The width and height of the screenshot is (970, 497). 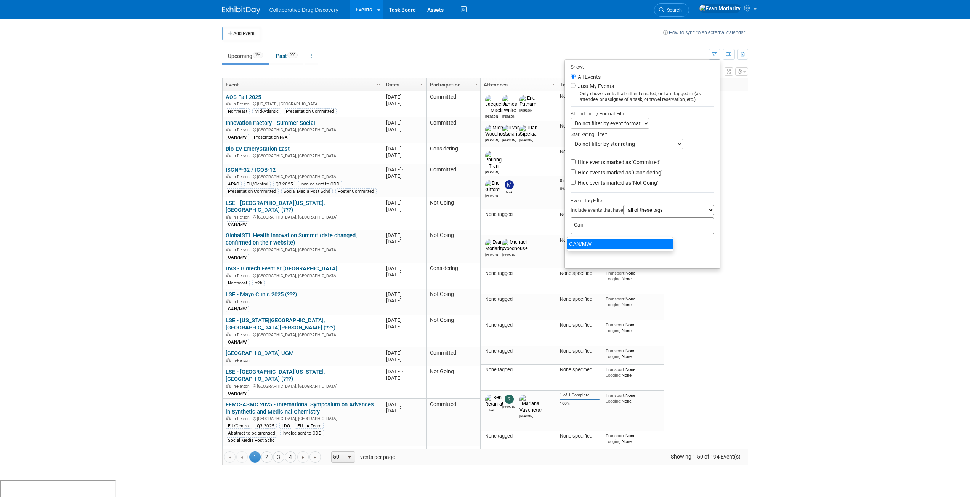 I want to click on div: Evan Moriarity, so click(x=492, y=254).